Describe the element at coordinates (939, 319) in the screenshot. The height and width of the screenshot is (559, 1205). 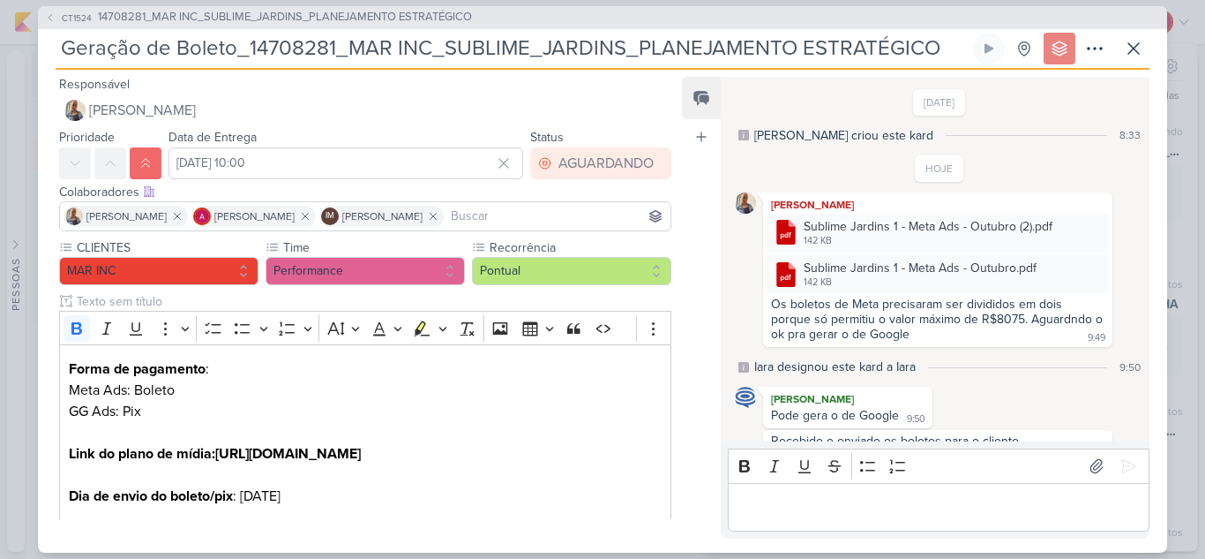
I see `div: Os boletos de Meta precisaram ser divididos em dois porque só permitiu o valor máximo de R$8075. ...` at that location.